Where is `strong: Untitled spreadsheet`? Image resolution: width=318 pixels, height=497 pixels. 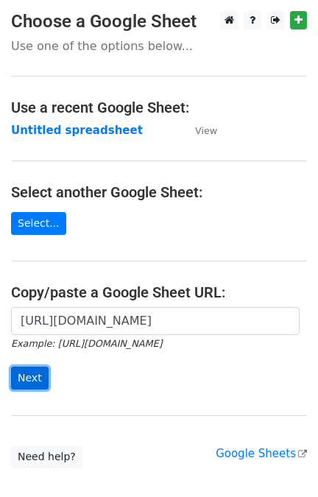
strong: Untitled spreadsheet is located at coordinates (77, 130).